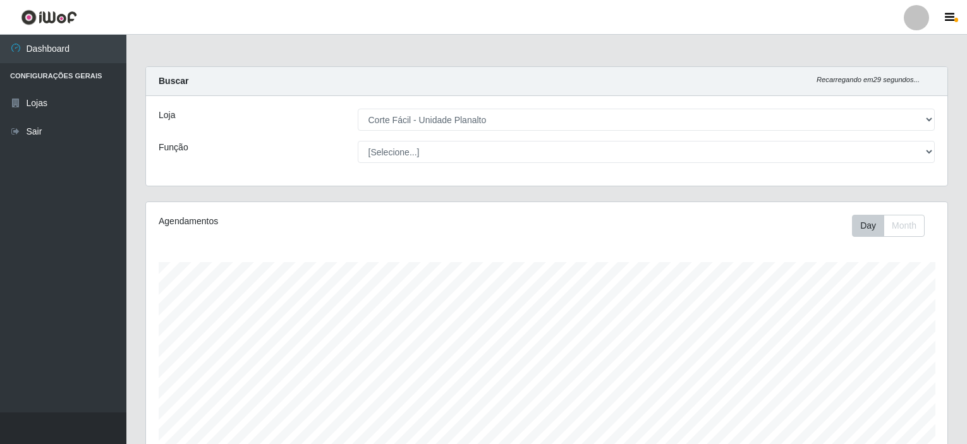 The width and height of the screenshot is (967, 444). What do you see at coordinates (173, 147) in the screenshot?
I see `label: Função` at bounding box center [173, 147].